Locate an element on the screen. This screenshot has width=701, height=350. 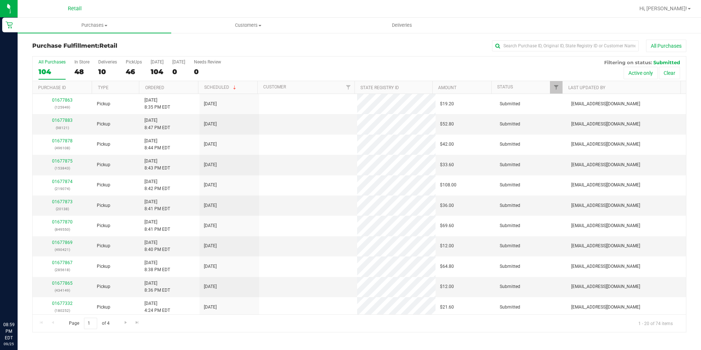
a: Status is located at coordinates (505, 87).